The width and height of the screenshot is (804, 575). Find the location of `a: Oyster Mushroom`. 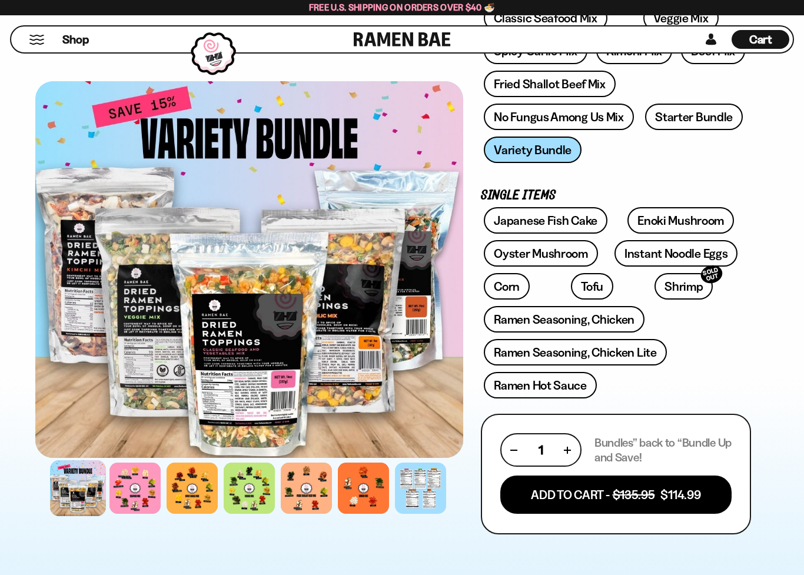

a: Oyster Mushroom is located at coordinates (541, 253).